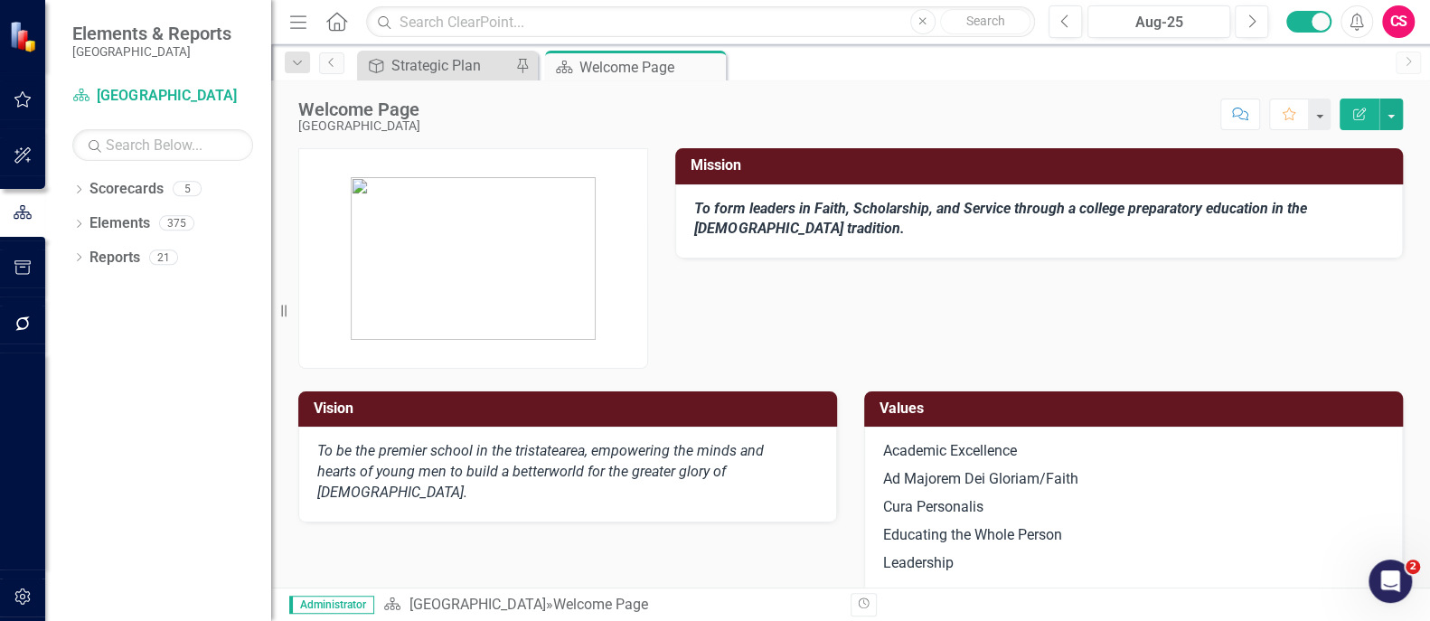  Describe the element at coordinates (1398, 22) in the screenshot. I see `button: CS` at that location.